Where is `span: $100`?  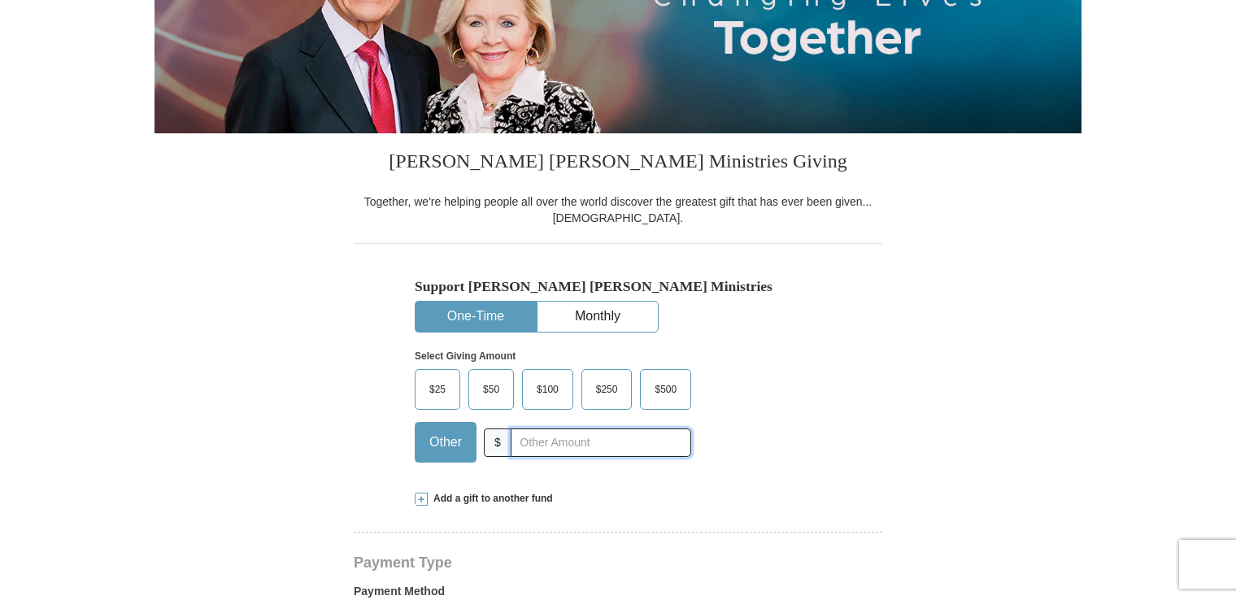
span: $100 is located at coordinates (547, 390).